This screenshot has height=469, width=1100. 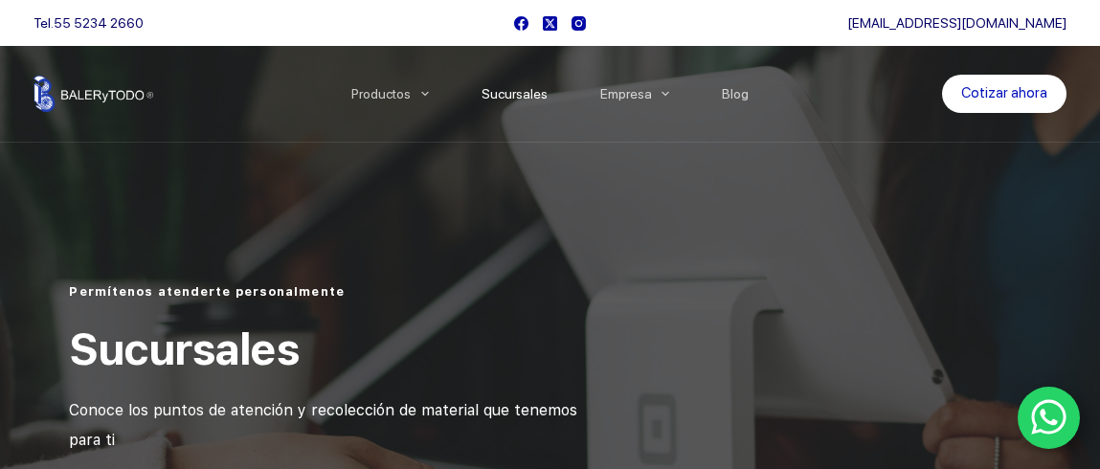 I want to click on a: X (Twitter), so click(x=550, y=23).